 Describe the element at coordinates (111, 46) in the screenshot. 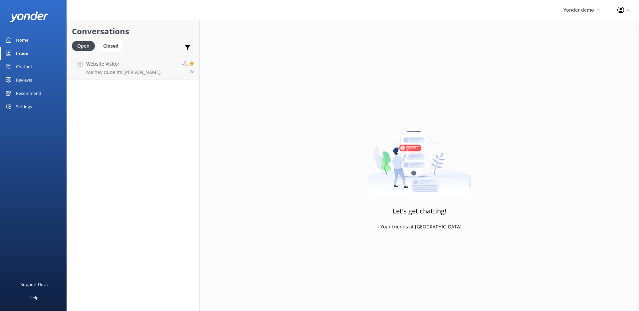

I see `div: Closed` at that location.